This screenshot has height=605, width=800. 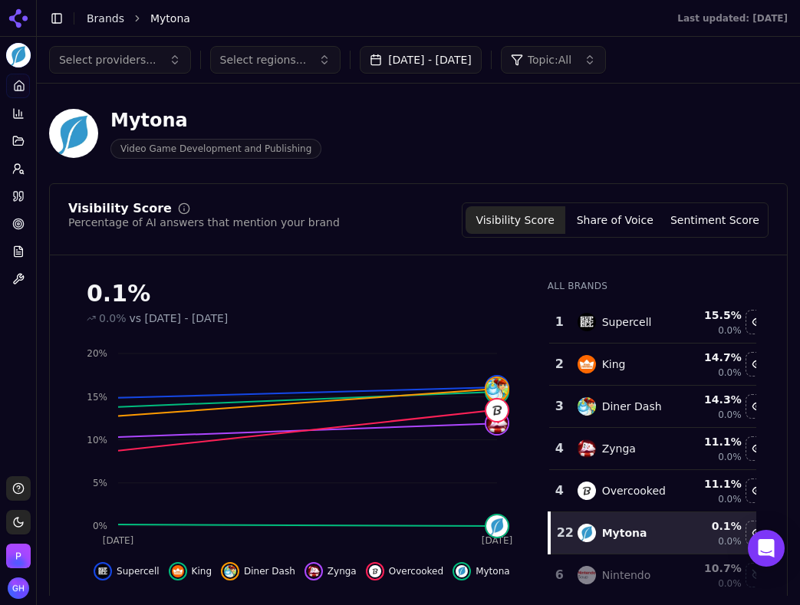 I want to click on tr: 2kingKing14.7%0.0%Hide king data, so click(x=661, y=365).